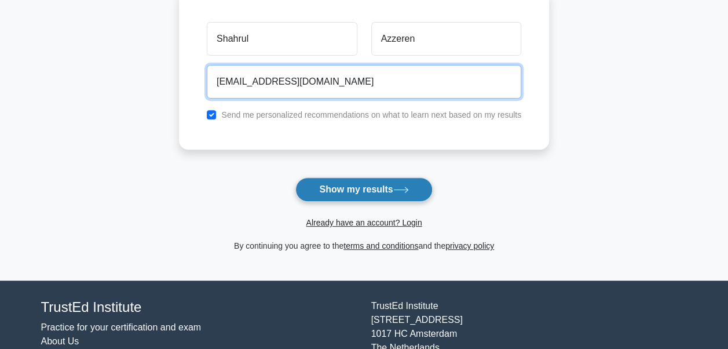 Image resolution: width=728 pixels, height=349 pixels. What do you see at coordinates (364, 189) in the screenshot?
I see `button: Show my results` at bounding box center [364, 189].